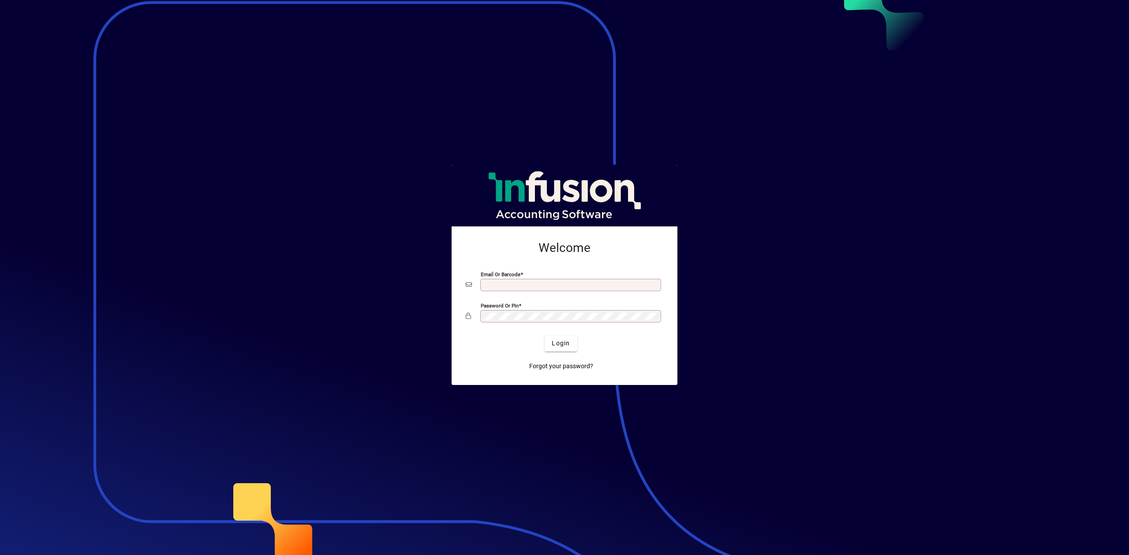 The image size is (1129, 555). Describe the element at coordinates (499, 306) in the screenshot. I see `mat-label: Password or Pin` at that location.